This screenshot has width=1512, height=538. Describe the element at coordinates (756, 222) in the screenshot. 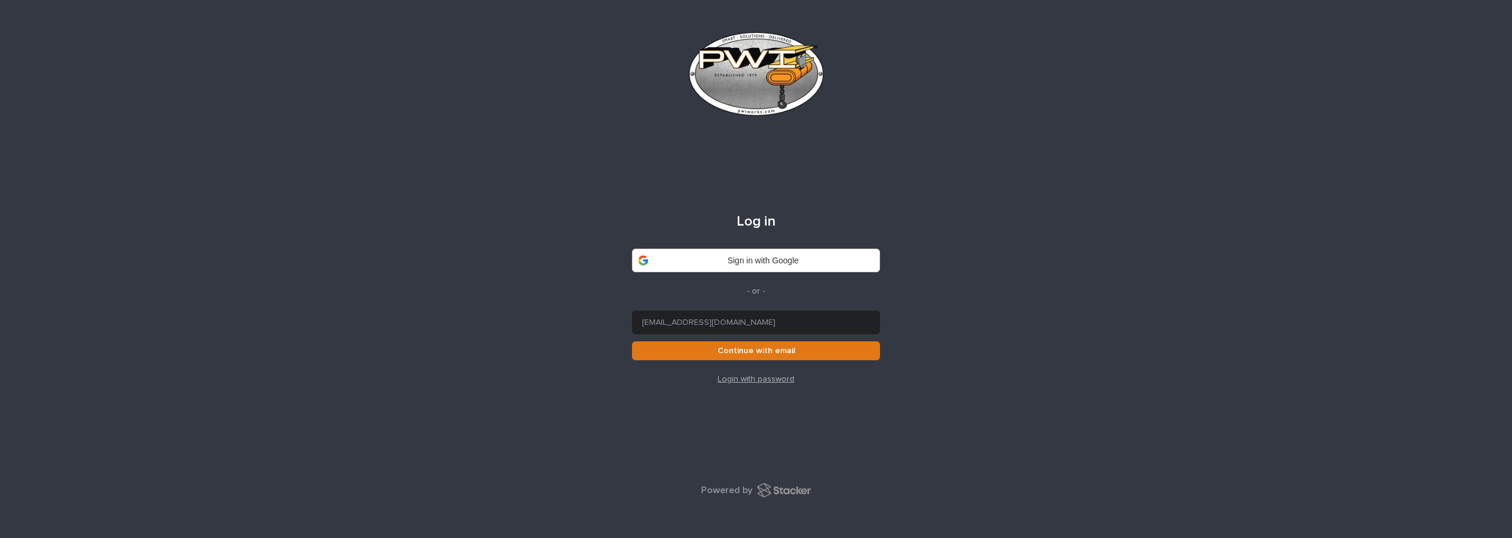

I see `h1: Log in` at that location.